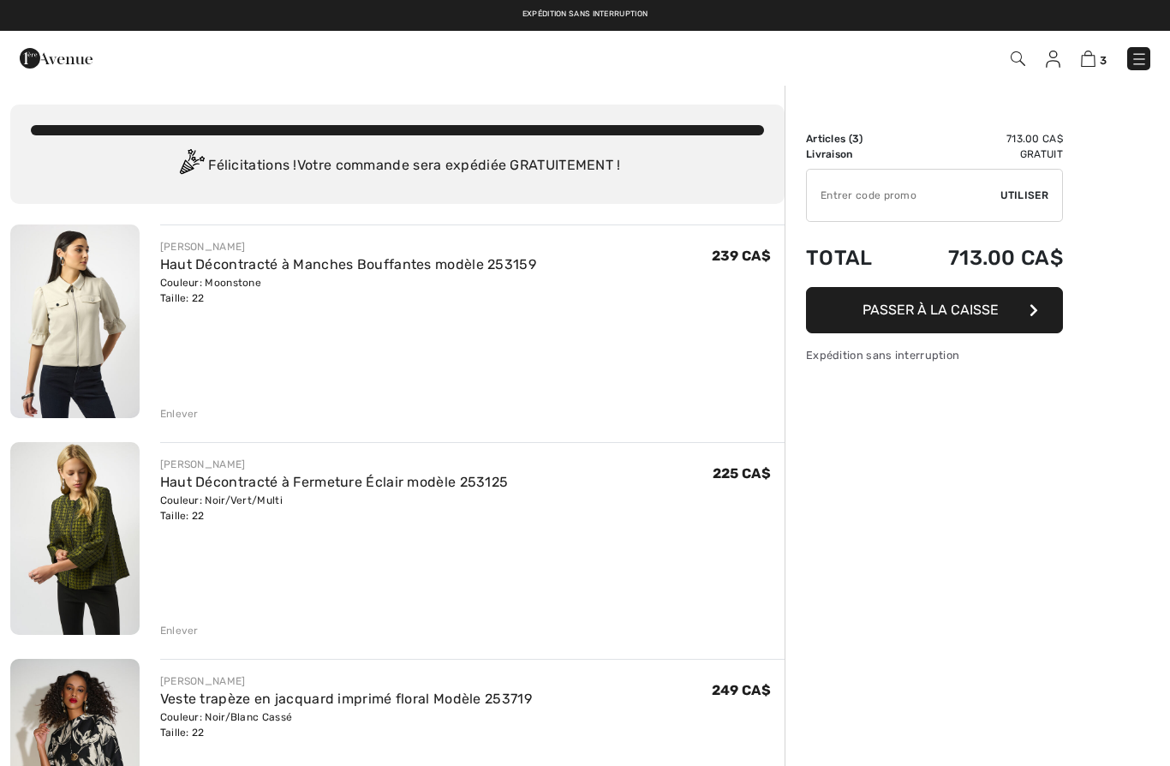 The width and height of the screenshot is (1170, 766). Describe the element at coordinates (1140, 59) in the screenshot. I see `img: Menu` at that location.